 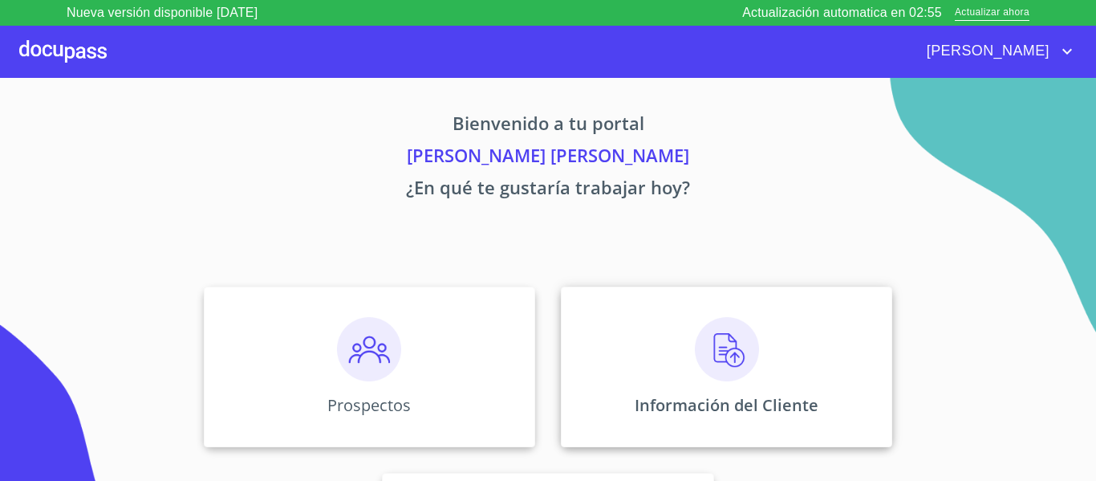 What do you see at coordinates (369, 405) in the screenshot?
I see `p: Prospectos` at bounding box center [369, 405].